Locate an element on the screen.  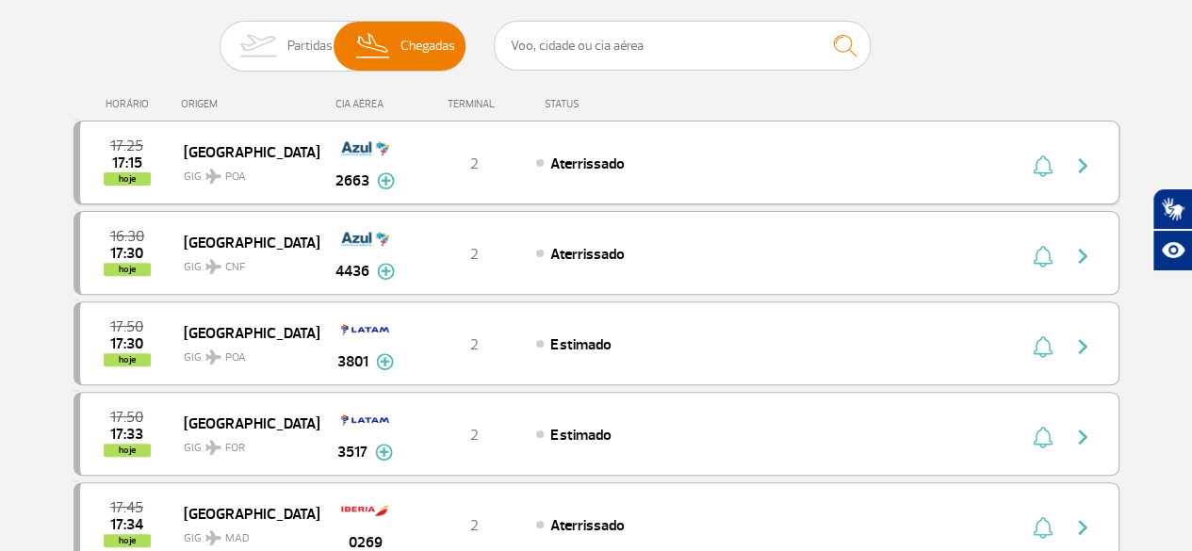
input: Voo, cidade ou cia aérea is located at coordinates (682, 45).